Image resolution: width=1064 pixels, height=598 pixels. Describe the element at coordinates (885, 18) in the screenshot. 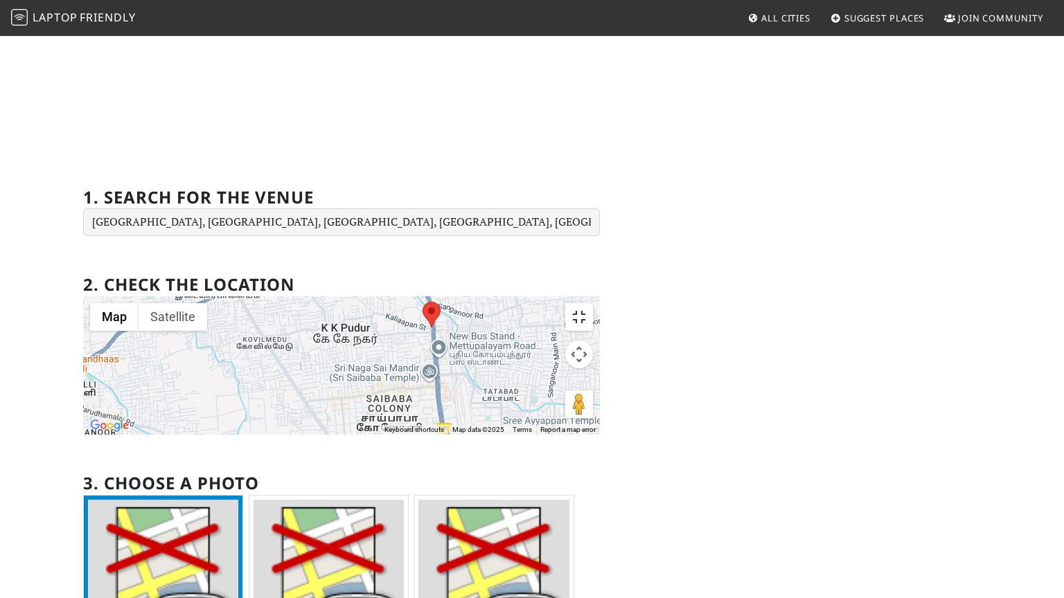

I see `span: Suggest Places` at that location.